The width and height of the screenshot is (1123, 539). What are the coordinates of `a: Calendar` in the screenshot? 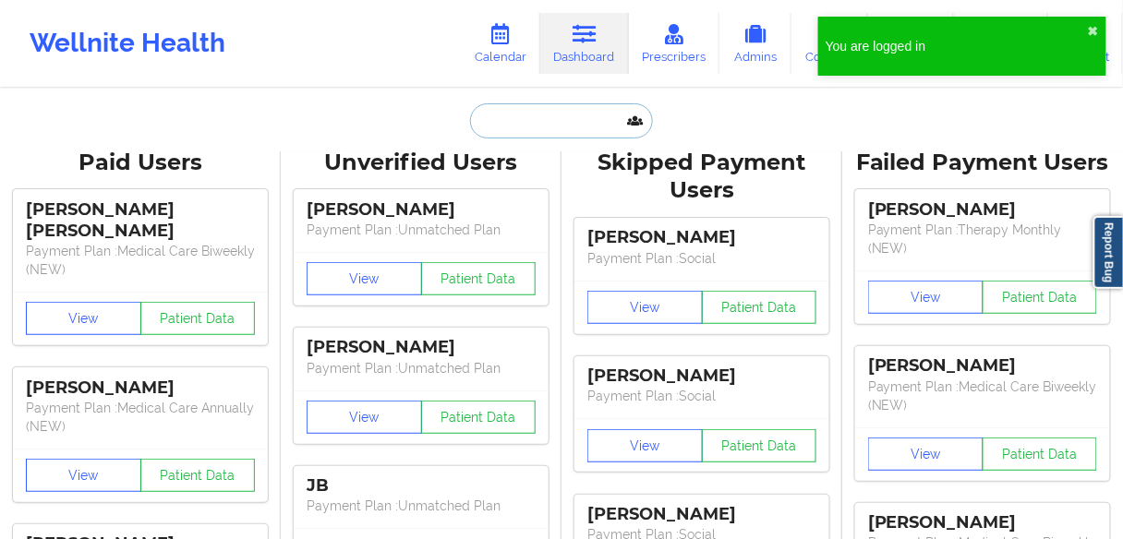 It's located at (501, 43).